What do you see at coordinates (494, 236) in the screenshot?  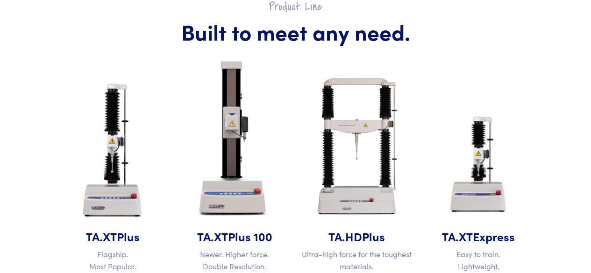 I see `span: Express` at bounding box center [494, 236].